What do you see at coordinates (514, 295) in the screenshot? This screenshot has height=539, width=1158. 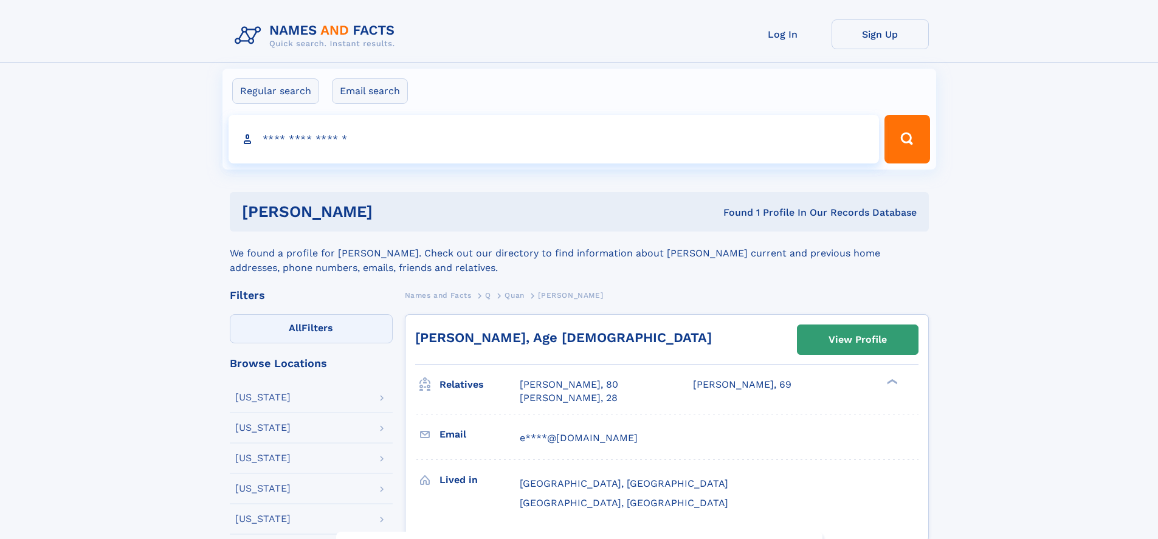 I see `span: Quan` at bounding box center [514, 295].